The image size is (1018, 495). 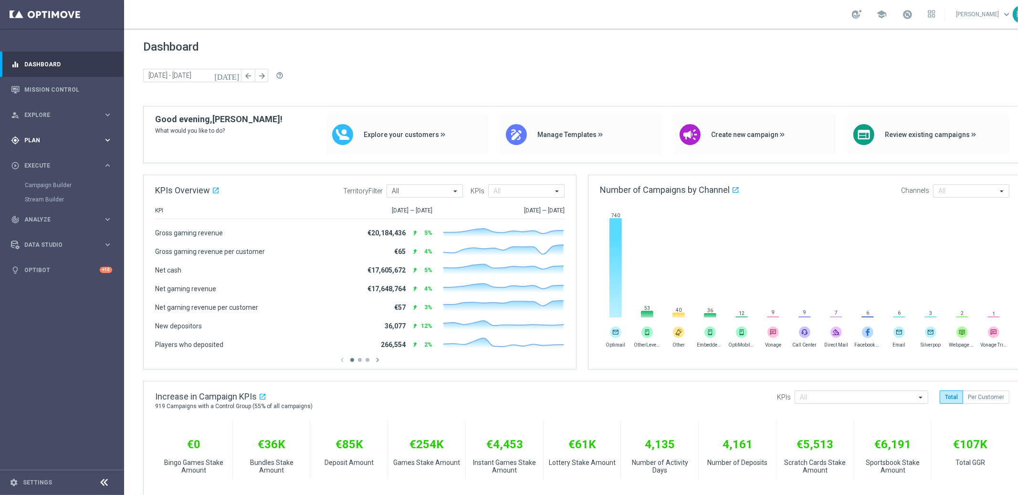 I want to click on span: Data Studio, so click(x=63, y=245).